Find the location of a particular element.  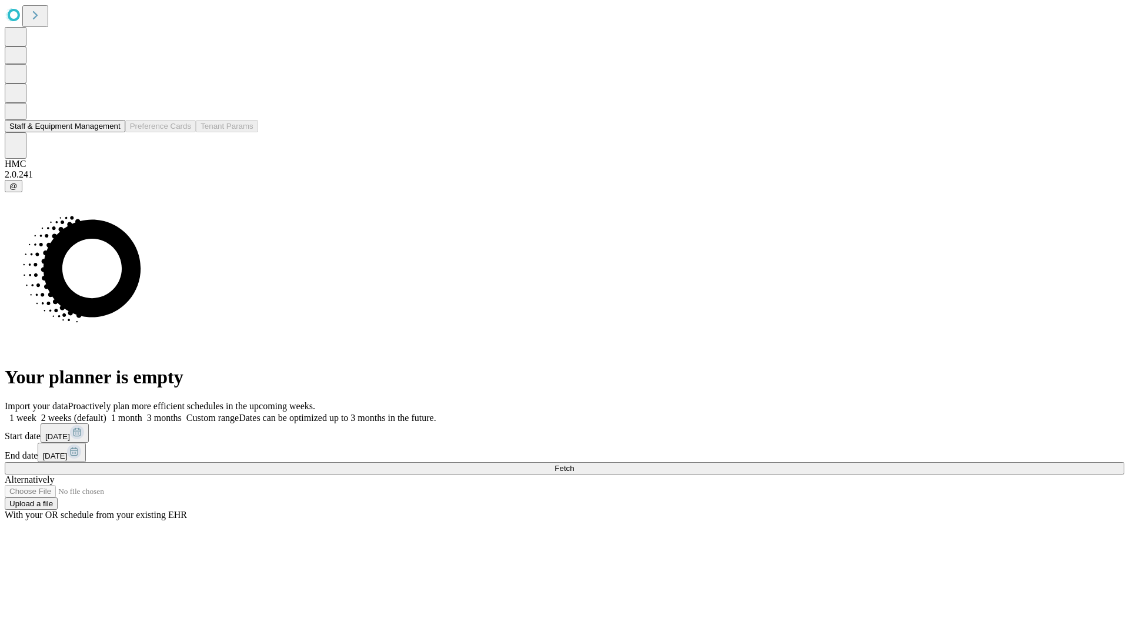

span: 2 weeks (default) is located at coordinates (73, 417).